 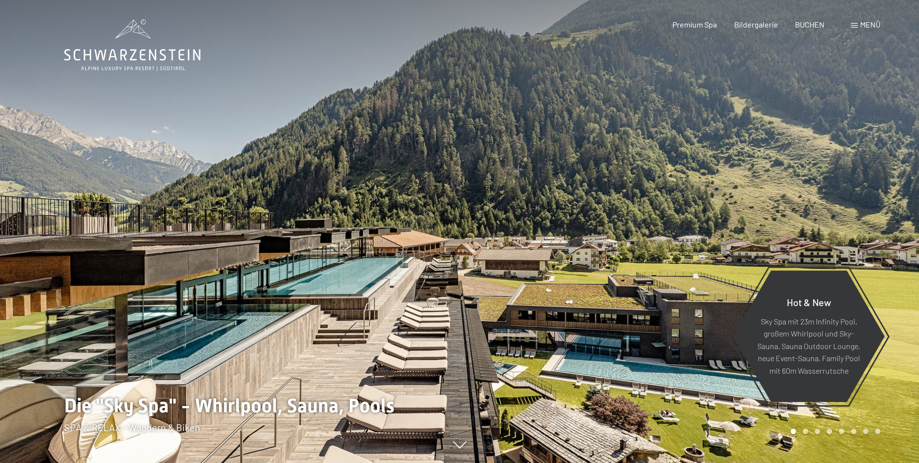 What do you see at coordinates (695, 24) in the screenshot?
I see `a: Premium Spa` at bounding box center [695, 24].